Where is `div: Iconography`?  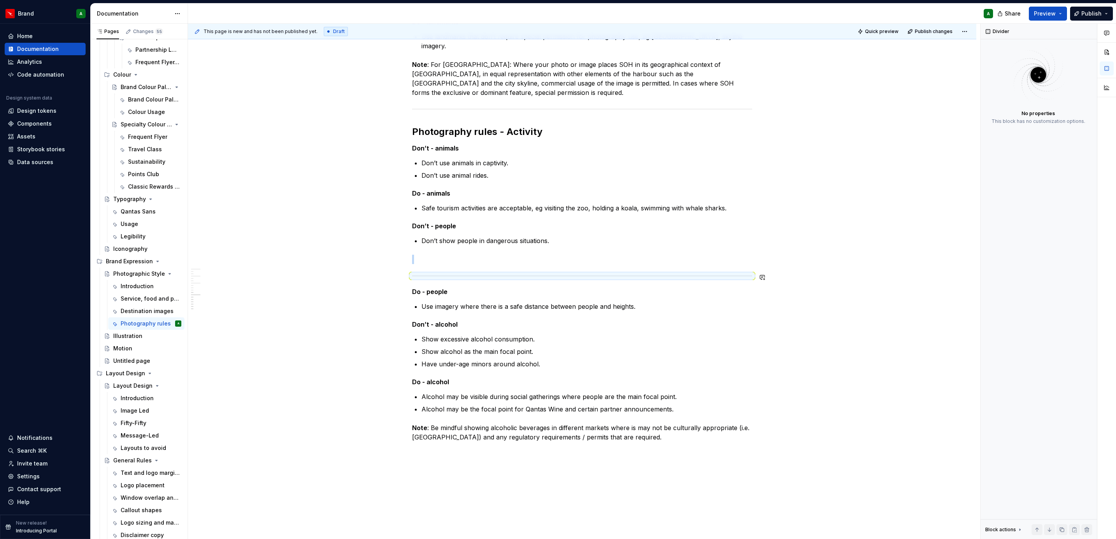
div: Iconography is located at coordinates (130, 249).